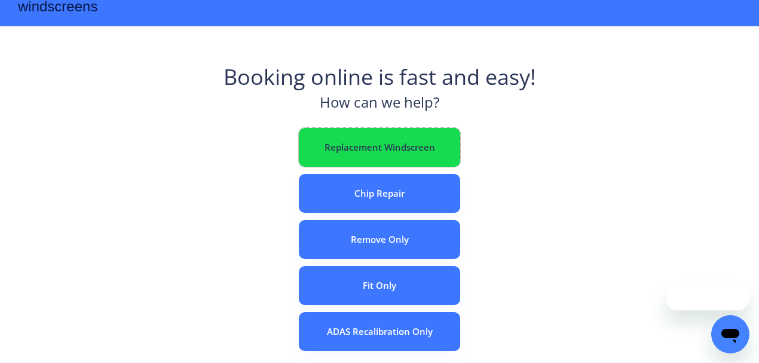 This screenshot has height=363, width=759. What do you see at coordinates (380, 331) in the screenshot?
I see `button: ADAS Recalibration Only` at bounding box center [380, 331].